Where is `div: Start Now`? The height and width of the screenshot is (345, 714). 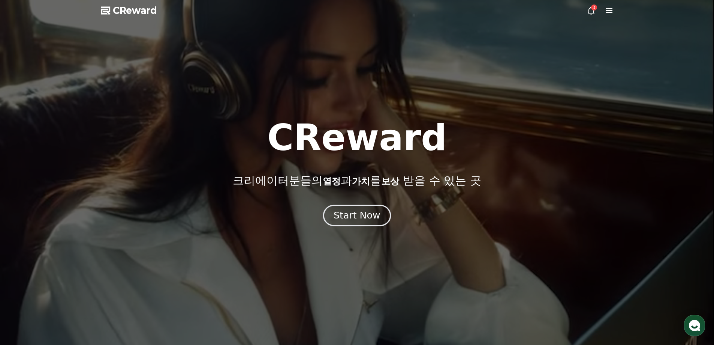
div: Start Now is located at coordinates (357, 215).